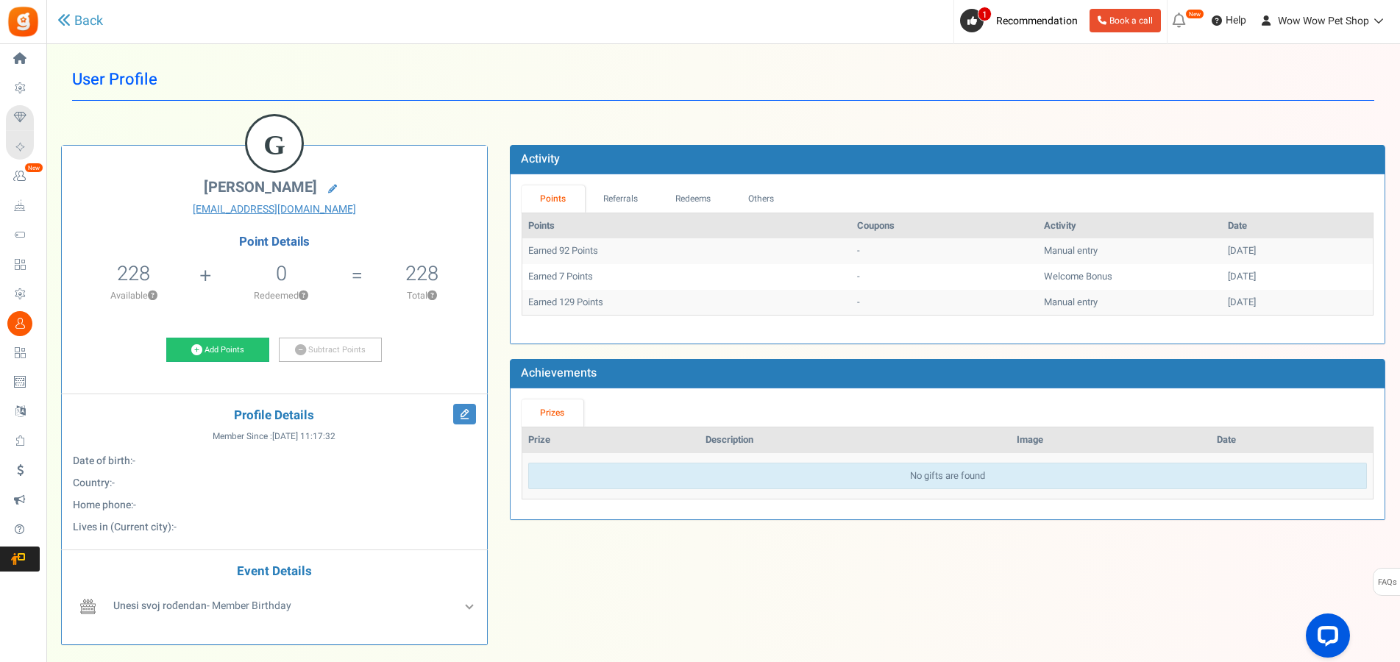 The width and height of the screenshot is (1400, 662). What do you see at coordinates (687, 277) in the screenshot?
I see `td: Earned 7 Points` at bounding box center [687, 277].